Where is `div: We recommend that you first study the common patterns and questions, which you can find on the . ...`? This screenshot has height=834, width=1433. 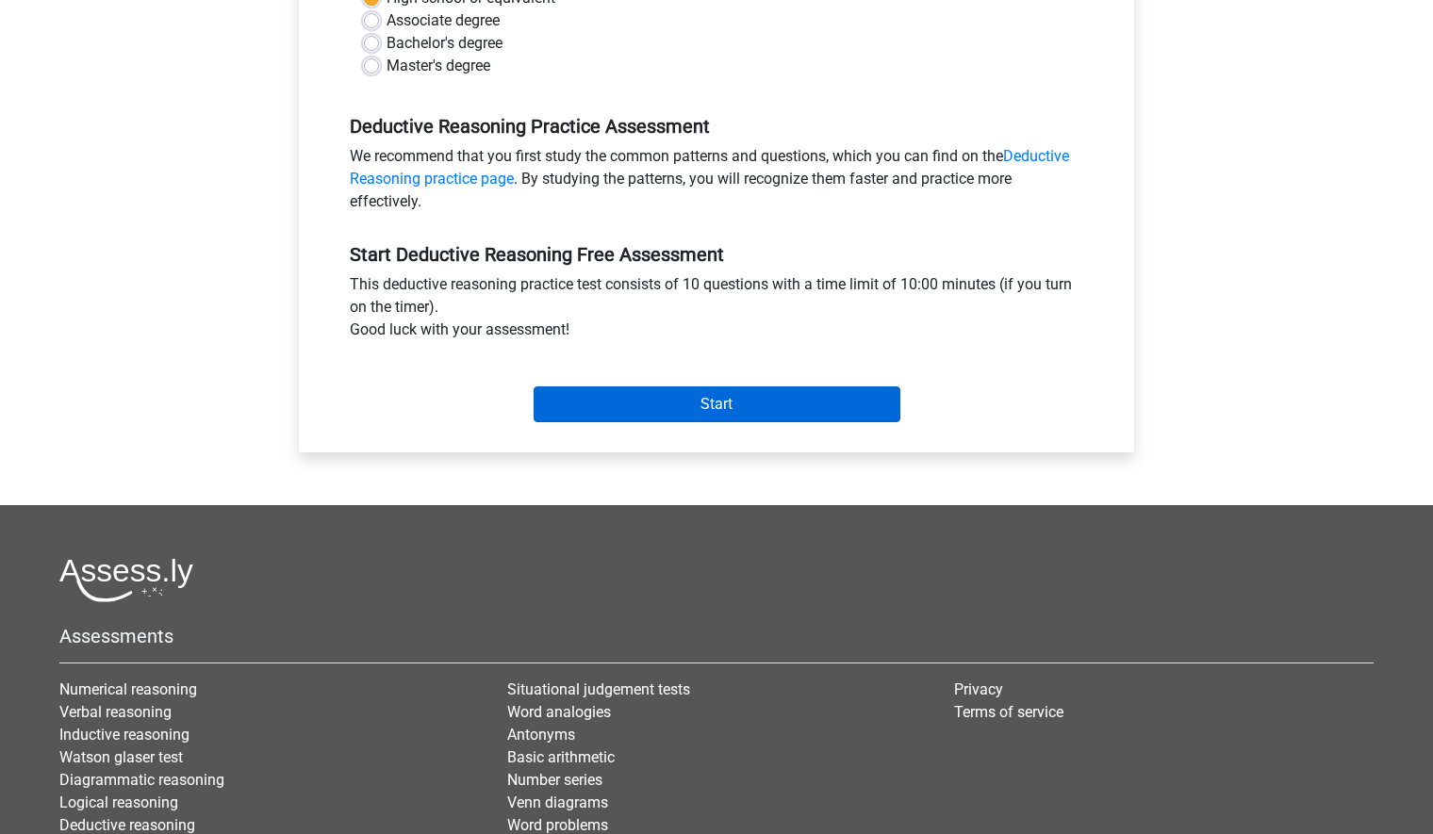 div: We recommend that you first study the common patterns and questions, which you can find on the . ... is located at coordinates (716, 183).